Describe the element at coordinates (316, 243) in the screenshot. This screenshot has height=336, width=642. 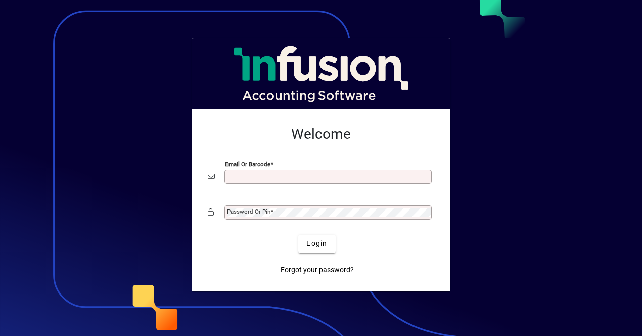
I see `span: Login` at that location.